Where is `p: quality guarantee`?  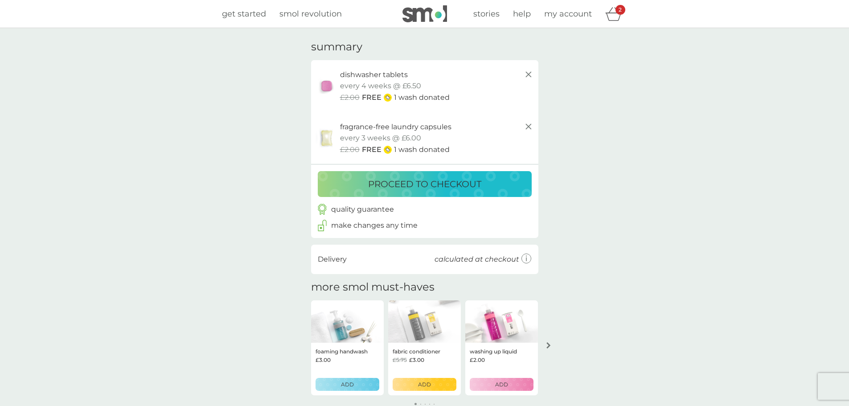 p: quality guarantee is located at coordinates (362, 209).